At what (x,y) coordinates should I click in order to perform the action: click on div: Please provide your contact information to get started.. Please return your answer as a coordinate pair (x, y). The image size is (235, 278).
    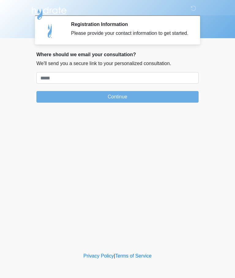
    Looking at the image, I should click on (130, 33).